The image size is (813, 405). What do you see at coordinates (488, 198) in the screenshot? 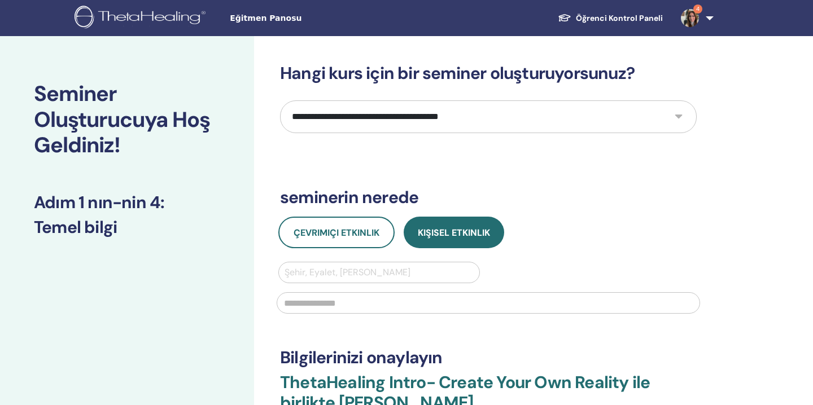
I see `h3: seminerin nerede` at bounding box center [488, 198].